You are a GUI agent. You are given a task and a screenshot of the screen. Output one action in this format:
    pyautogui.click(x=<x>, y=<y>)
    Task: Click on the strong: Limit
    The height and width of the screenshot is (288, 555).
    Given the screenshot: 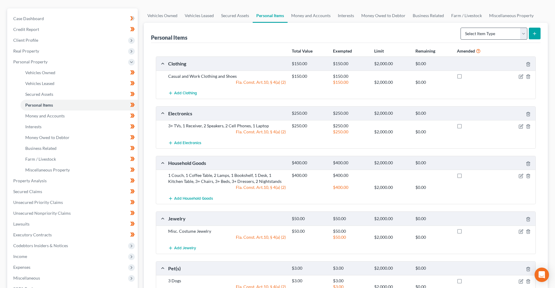 What is the action you would take?
    pyautogui.click(x=379, y=51)
    